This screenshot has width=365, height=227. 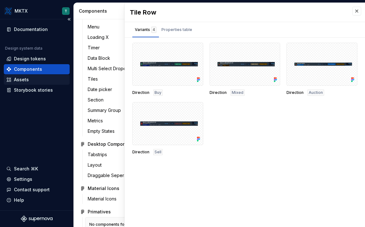 What do you see at coordinates (105, 111) in the screenshot?
I see `div: Summary Group` at bounding box center [105, 111].